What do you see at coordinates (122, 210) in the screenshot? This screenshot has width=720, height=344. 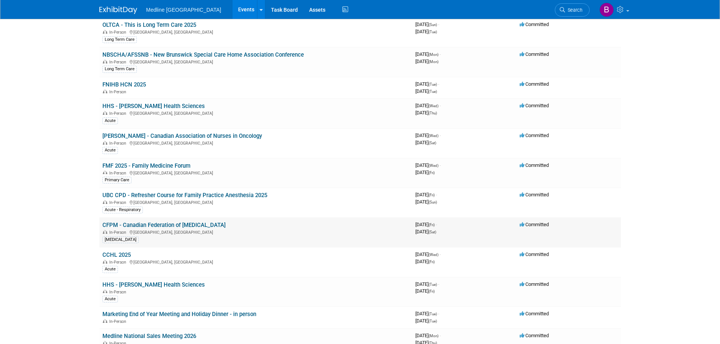 I see `div: Acute - Respiratory` at bounding box center [122, 210].